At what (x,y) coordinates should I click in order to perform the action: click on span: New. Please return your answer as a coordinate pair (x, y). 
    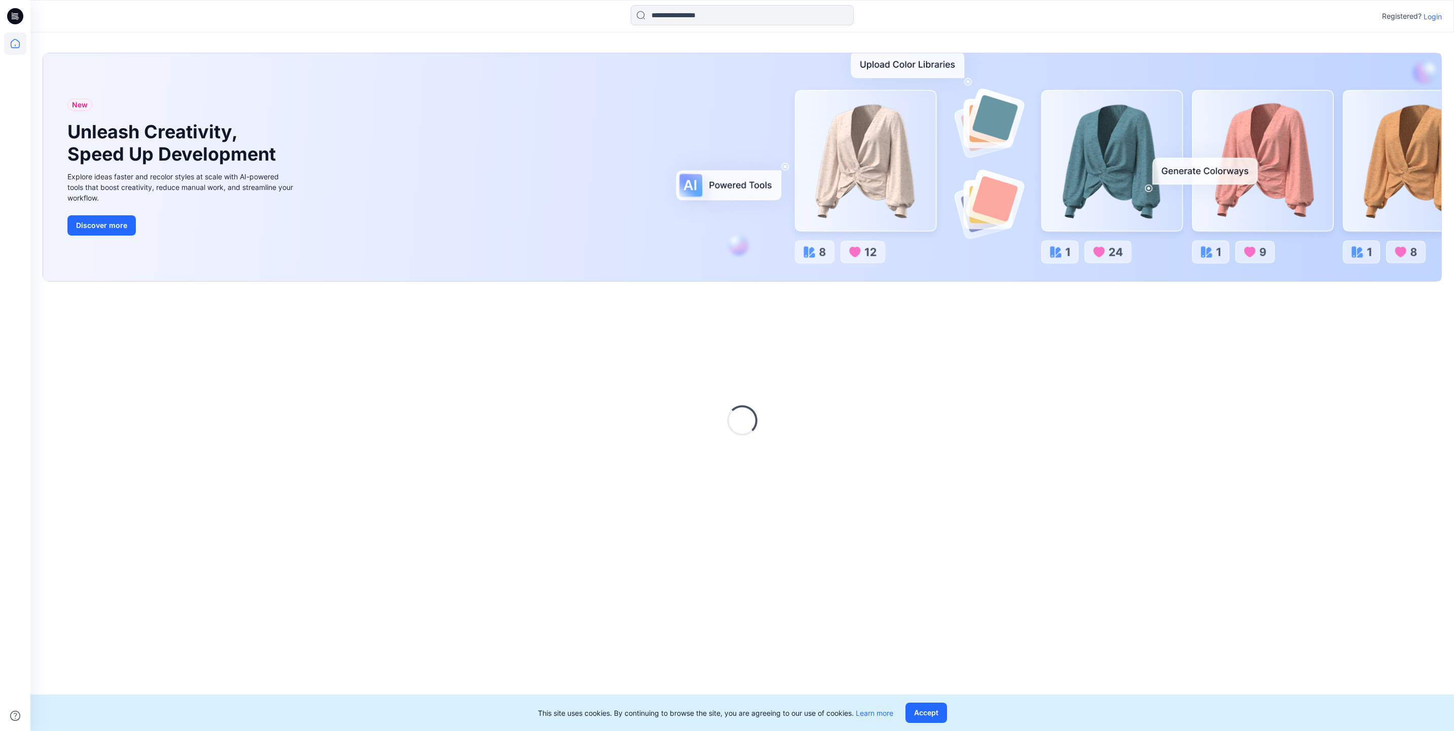
    Looking at the image, I should click on (80, 105).